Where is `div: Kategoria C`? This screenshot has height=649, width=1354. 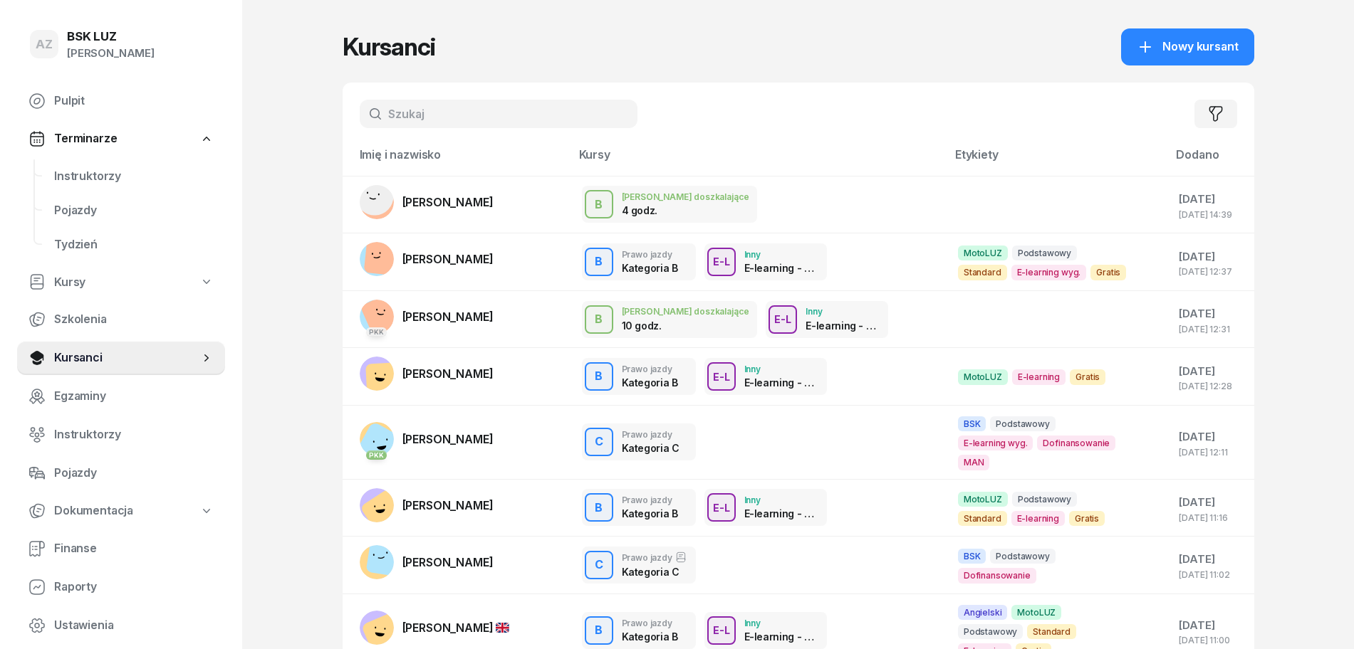 div: Kategoria C is located at coordinates (654, 572).